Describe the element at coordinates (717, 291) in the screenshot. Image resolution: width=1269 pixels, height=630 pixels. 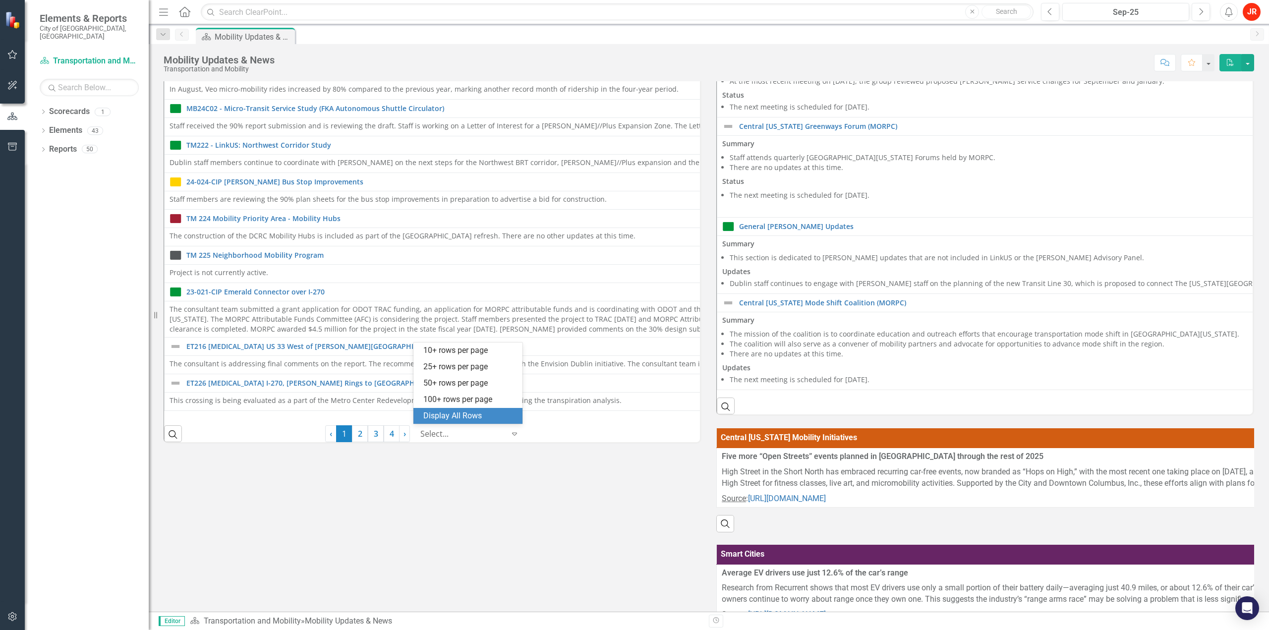
I see `a: 23-021-CIP Emerald Connector over I-270` at that location.